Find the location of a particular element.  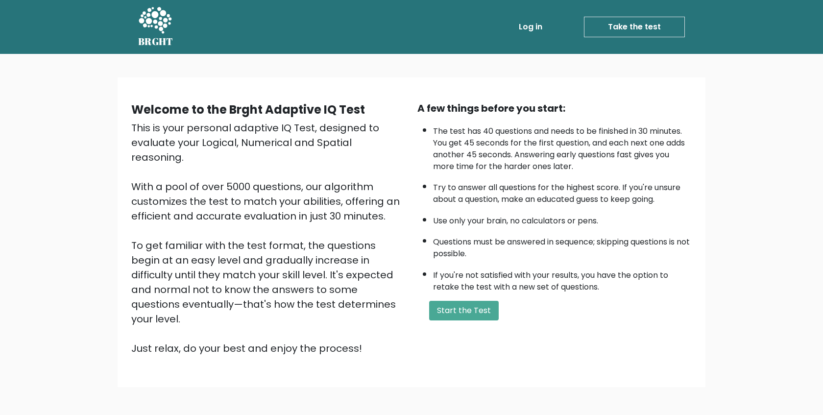

h5: BRGHT is located at coordinates (156, 42).